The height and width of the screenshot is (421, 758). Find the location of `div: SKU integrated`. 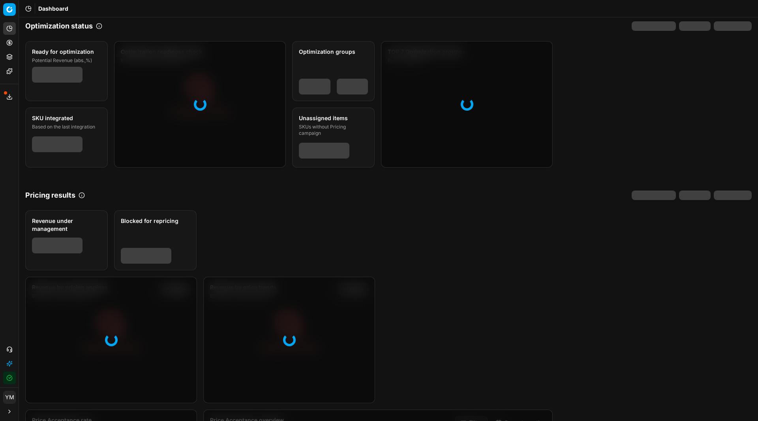

div: SKU integrated is located at coordinates (66, 118).